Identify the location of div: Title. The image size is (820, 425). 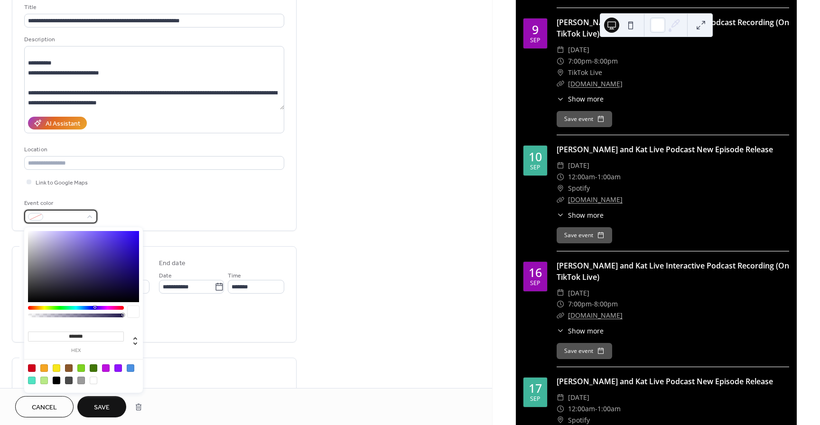
(153, 7).